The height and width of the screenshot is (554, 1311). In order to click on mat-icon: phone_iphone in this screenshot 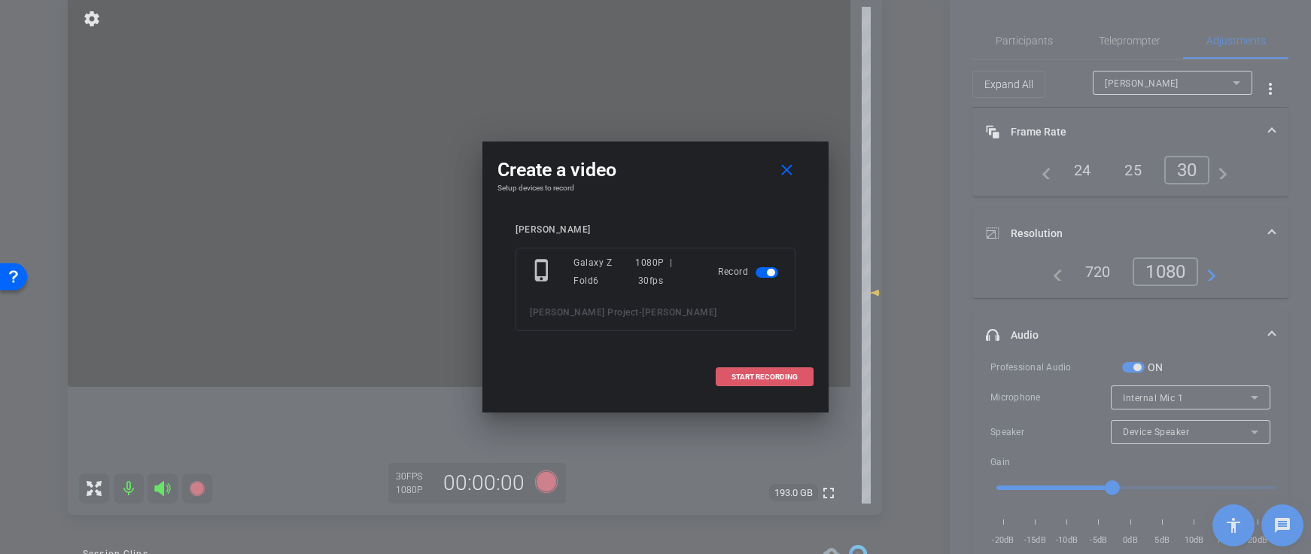, I will do `click(543, 272)`.